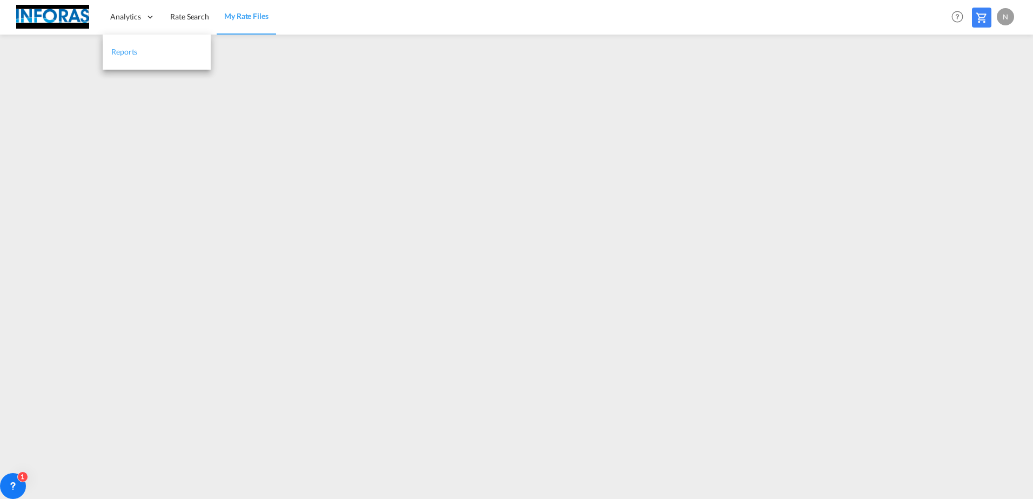 The height and width of the screenshot is (499, 1033). I want to click on span: Rate Search, so click(190, 16).